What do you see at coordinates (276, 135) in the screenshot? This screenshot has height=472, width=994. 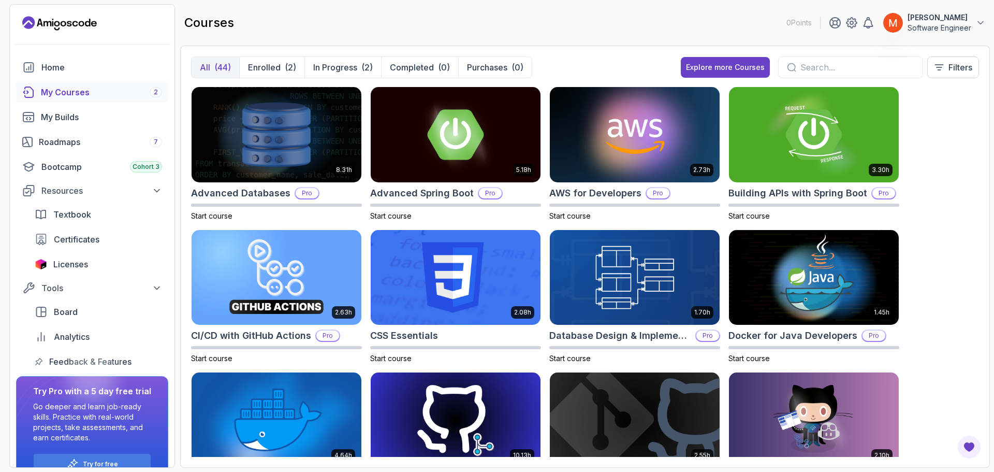 I see `img: Advanced Databases card` at bounding box center [276, 135].